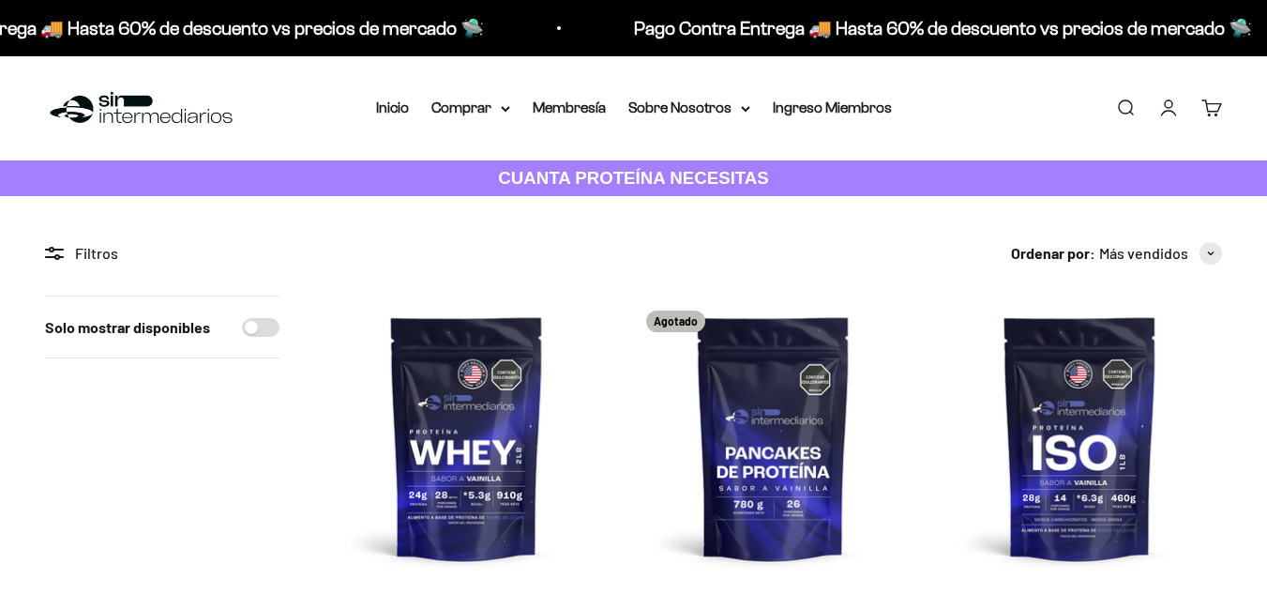  Describe the element at coordinates (569, 107) in the screenshot. I see `a: Membresía` at that location.